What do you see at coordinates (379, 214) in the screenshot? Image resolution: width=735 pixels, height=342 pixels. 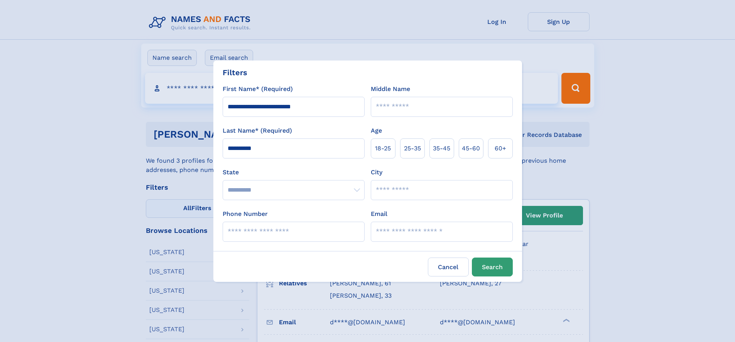 I see `label: Email` at bounding box center [379, 214].